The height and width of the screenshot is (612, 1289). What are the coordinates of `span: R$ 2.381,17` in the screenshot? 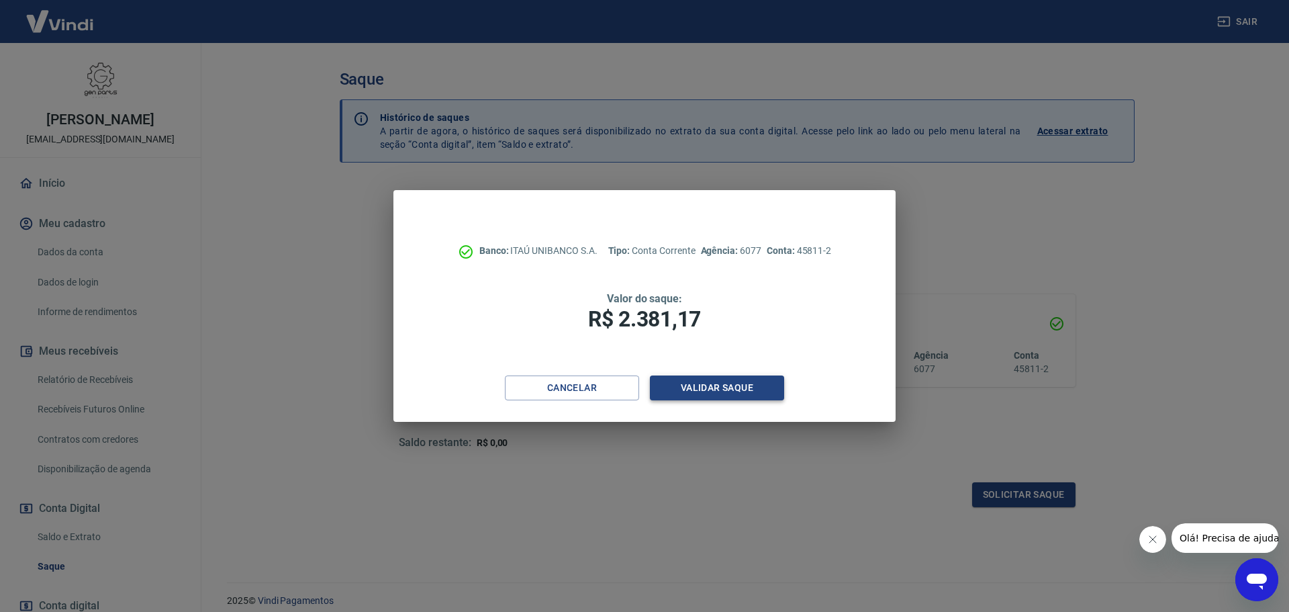 It's located at (645, 319).